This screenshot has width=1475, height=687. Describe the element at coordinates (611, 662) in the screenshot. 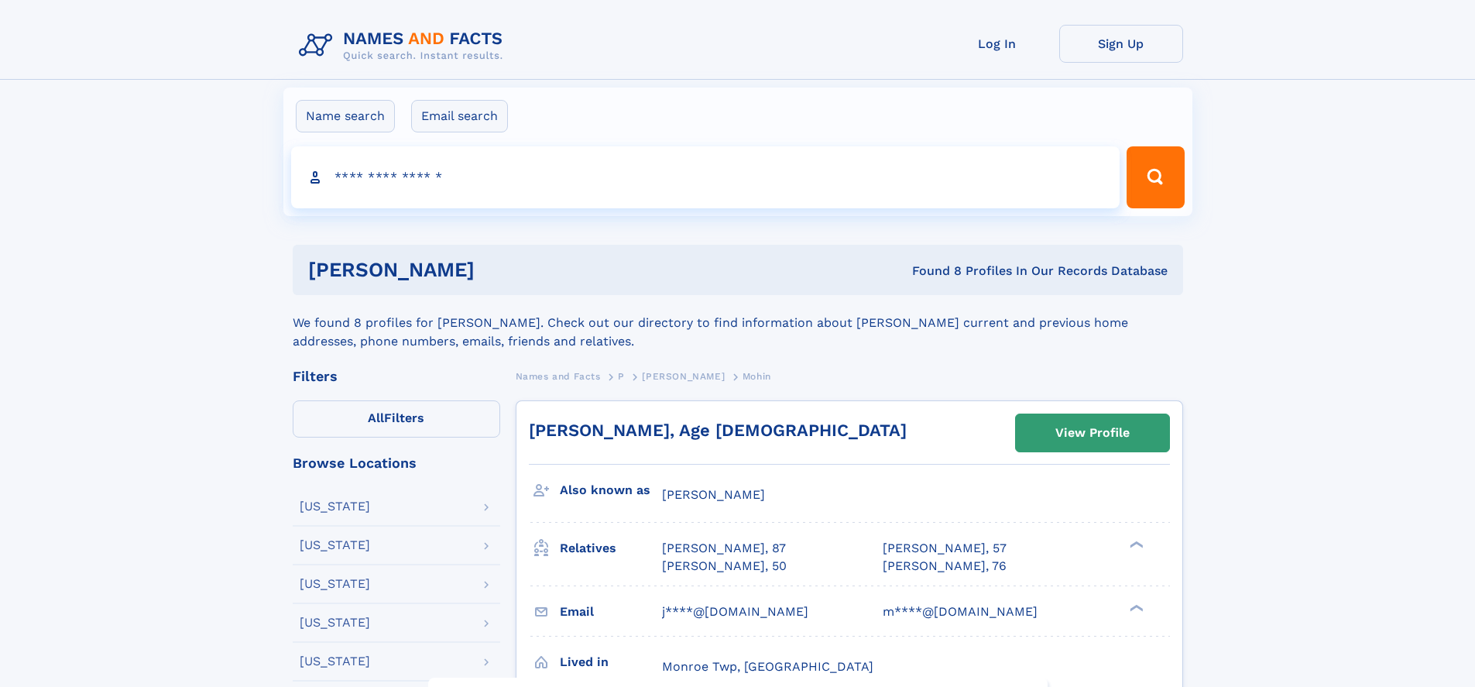

I see `h3: Lived in` at that location.